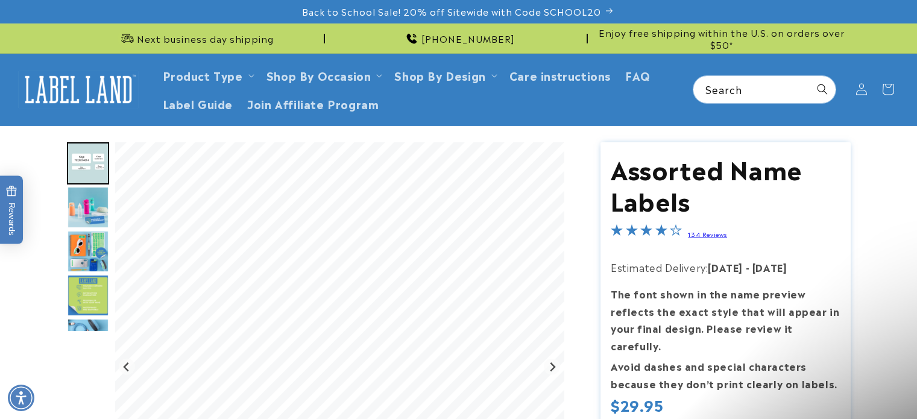  Describe the element at coordinates (551, 366) in the screenshot. I see `button: Next slide` at that location.